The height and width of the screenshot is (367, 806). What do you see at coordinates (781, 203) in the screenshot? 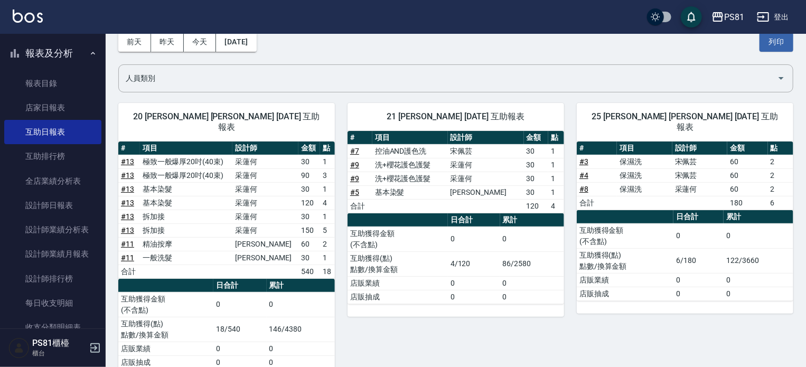
I see `td: 6` at bounding box center [781, 203].